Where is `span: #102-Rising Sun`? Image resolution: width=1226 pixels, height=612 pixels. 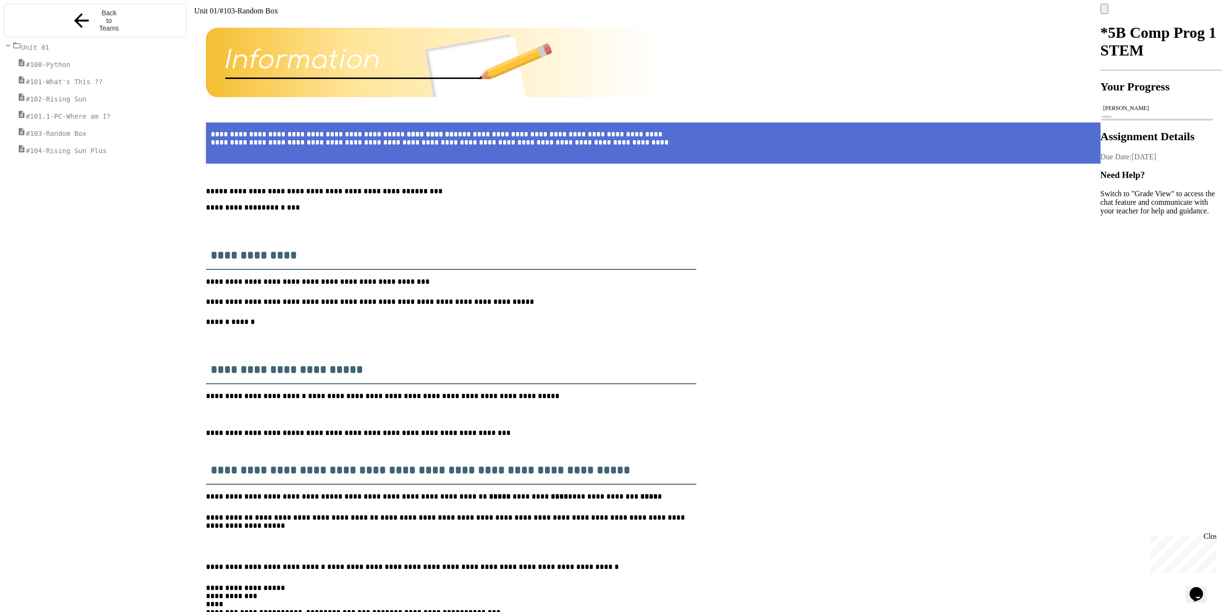
span: #102-Rising Sun is located at coordinates (56, 99).